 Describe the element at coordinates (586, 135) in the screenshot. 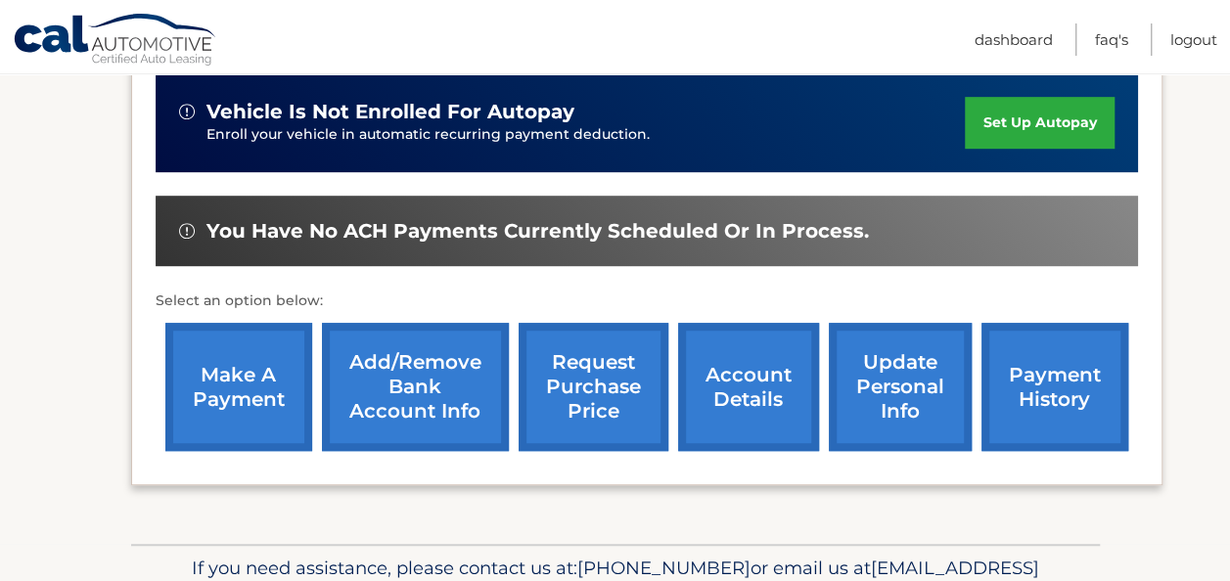

I see `p: Enroll your vehicle in automatic recurring payment deduction.` at that location.